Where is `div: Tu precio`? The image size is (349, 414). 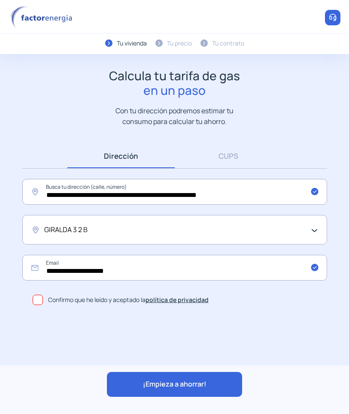 div: Tu precio is located at coordinates (179, 43).